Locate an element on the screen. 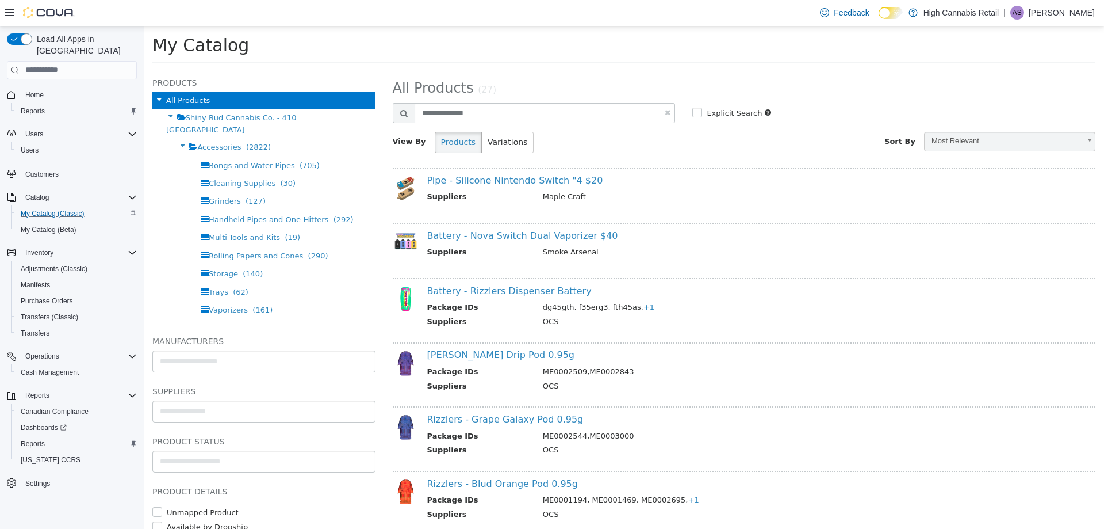 The width and height of the screenshot is (1104, 529). p: High Cannabis Retail is located at coordinates (962, 13).